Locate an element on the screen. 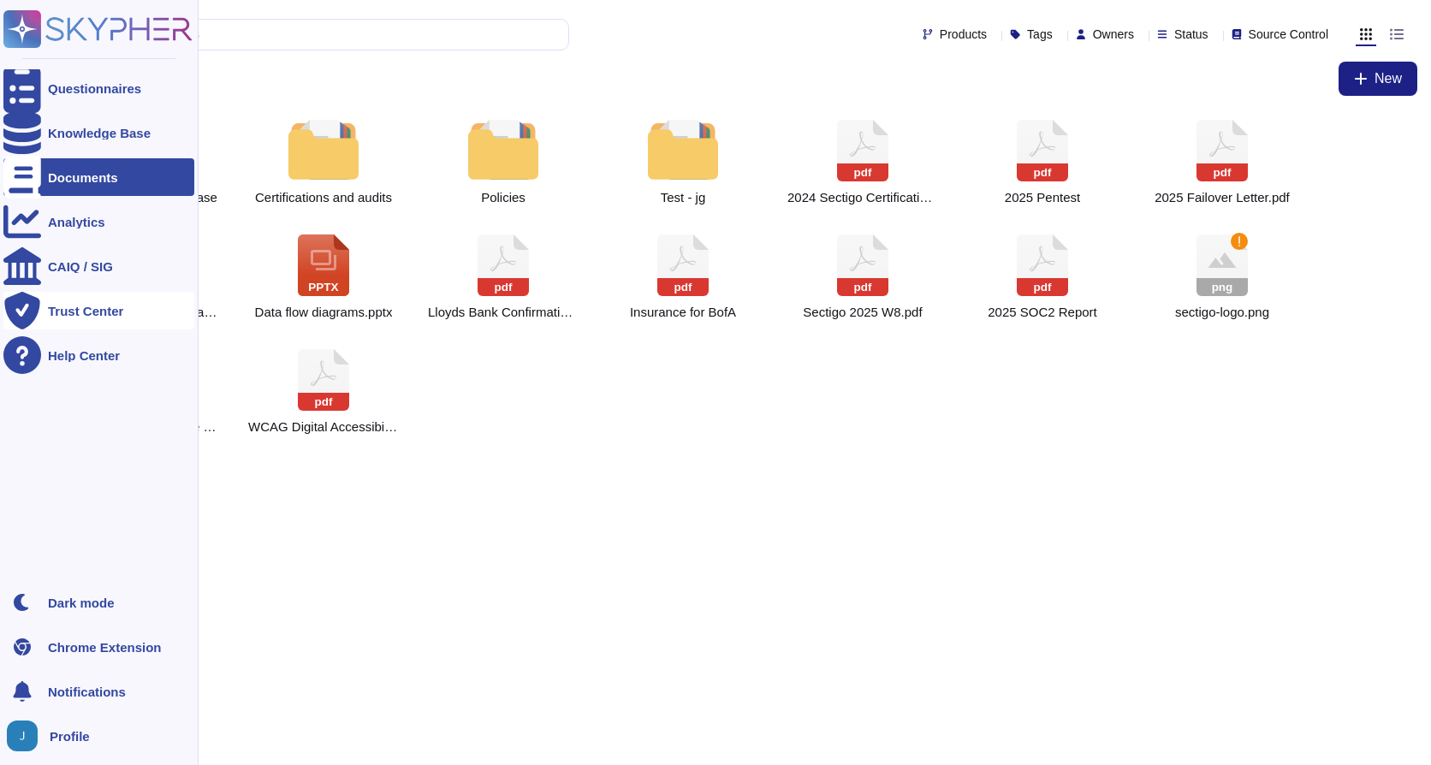 Image resolution: width=1431 pixels, height=765 pixels. span: Sectigo - Policy Summary_Redacted.pdf is located at coordinates (683, 312).